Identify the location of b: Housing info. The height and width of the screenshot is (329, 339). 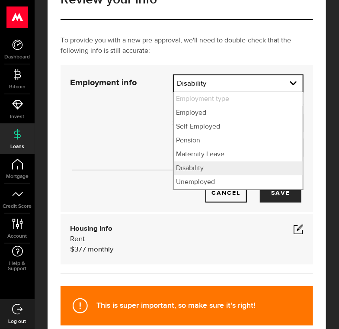
(91, 228).